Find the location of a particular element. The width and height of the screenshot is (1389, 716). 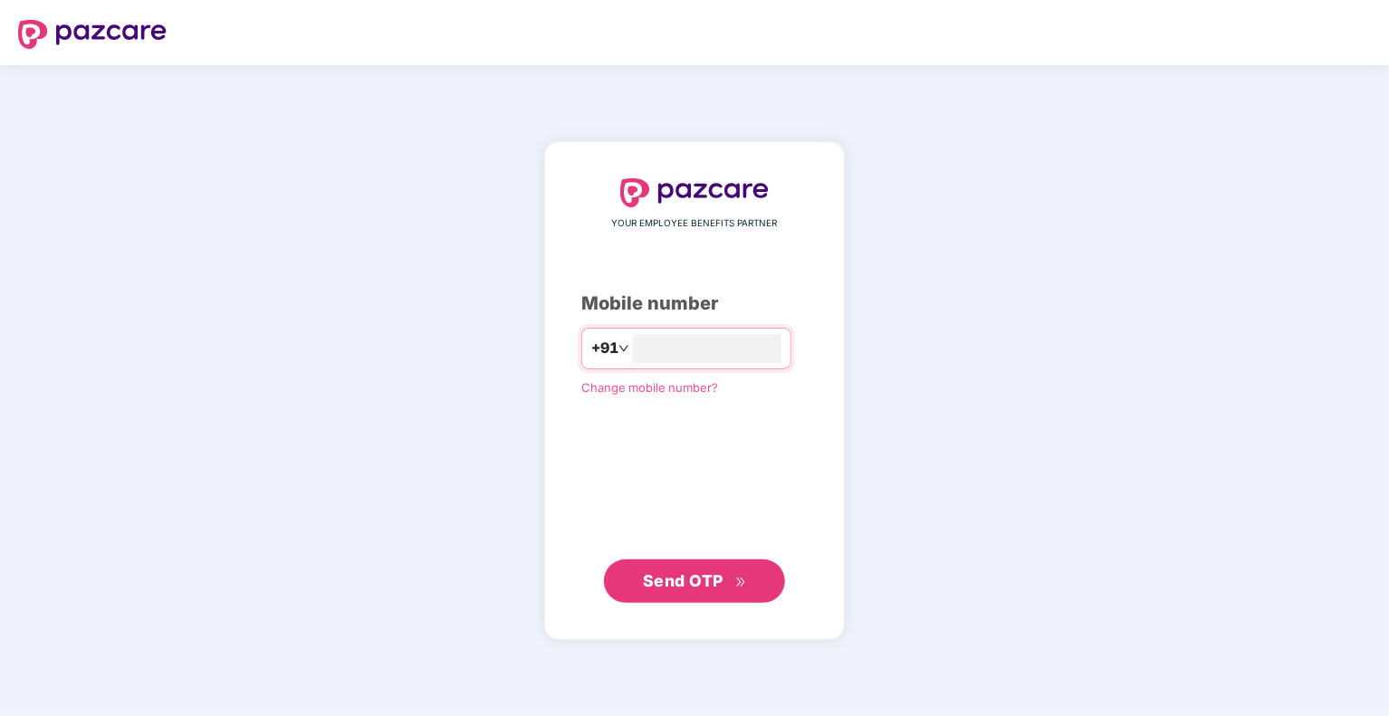

span: +91 is located at coordinates (605, 348).